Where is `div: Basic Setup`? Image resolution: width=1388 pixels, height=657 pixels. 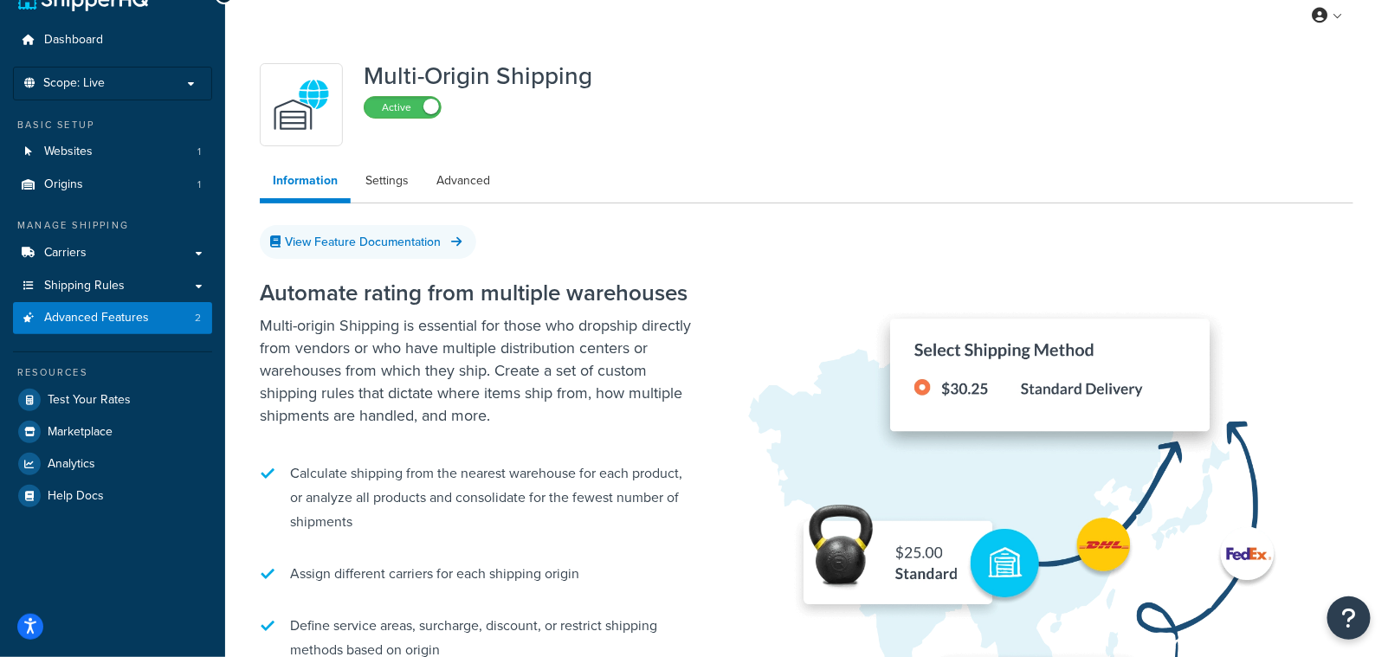 div: Basic Setup is located at coordinates (113, 125).